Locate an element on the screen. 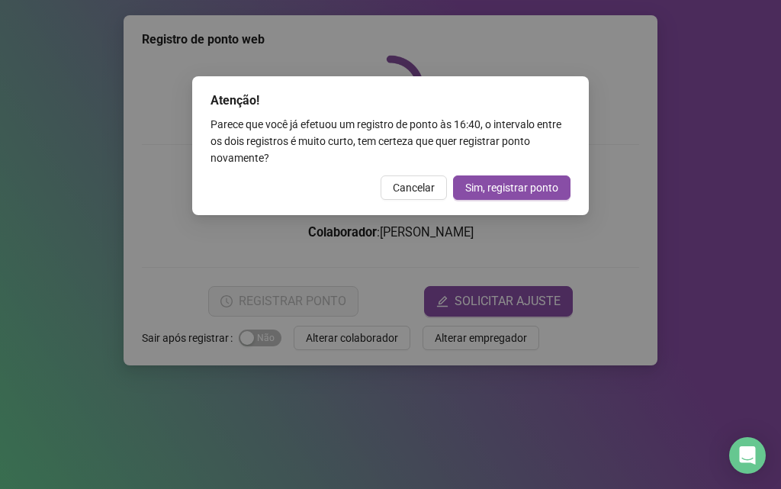 The width and height of the screenshot is (781, 489). div: Open Intercom Messenger is located at coordinates (748, 456).